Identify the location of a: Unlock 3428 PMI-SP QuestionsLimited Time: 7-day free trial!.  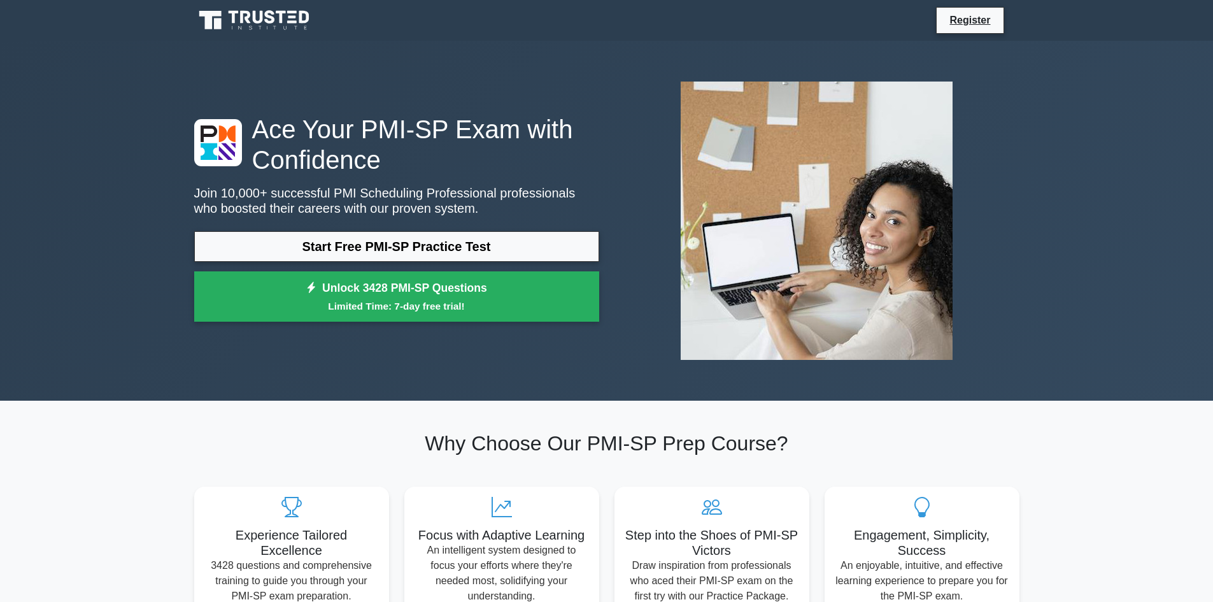
(397, 297).